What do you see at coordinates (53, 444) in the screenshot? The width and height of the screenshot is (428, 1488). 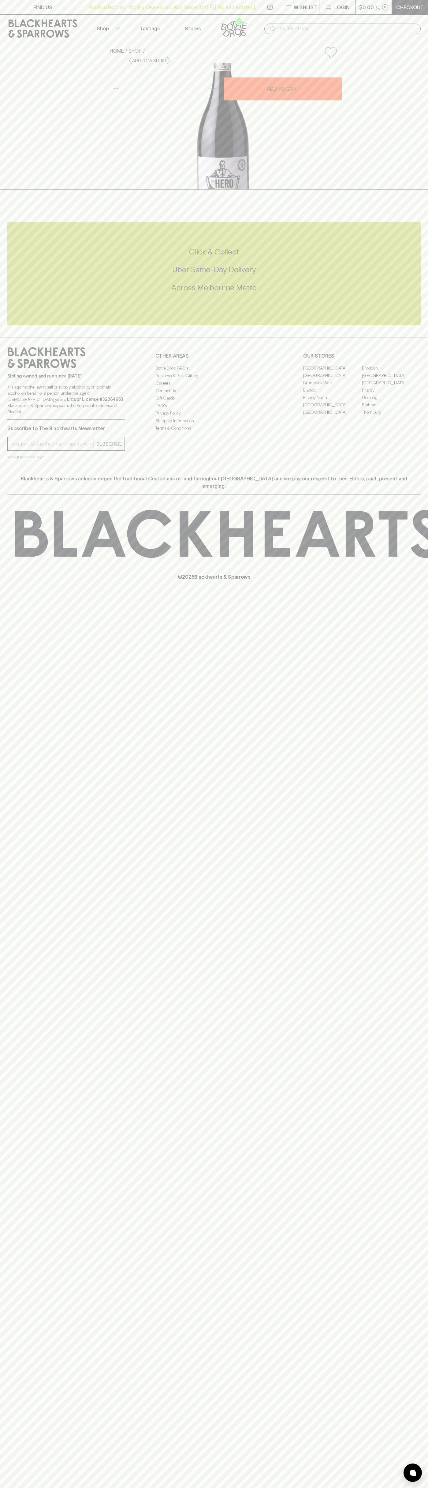 I see `input: e.g. jane@blackheartsandsparrows.com.au` at bounding box center [53, 444].